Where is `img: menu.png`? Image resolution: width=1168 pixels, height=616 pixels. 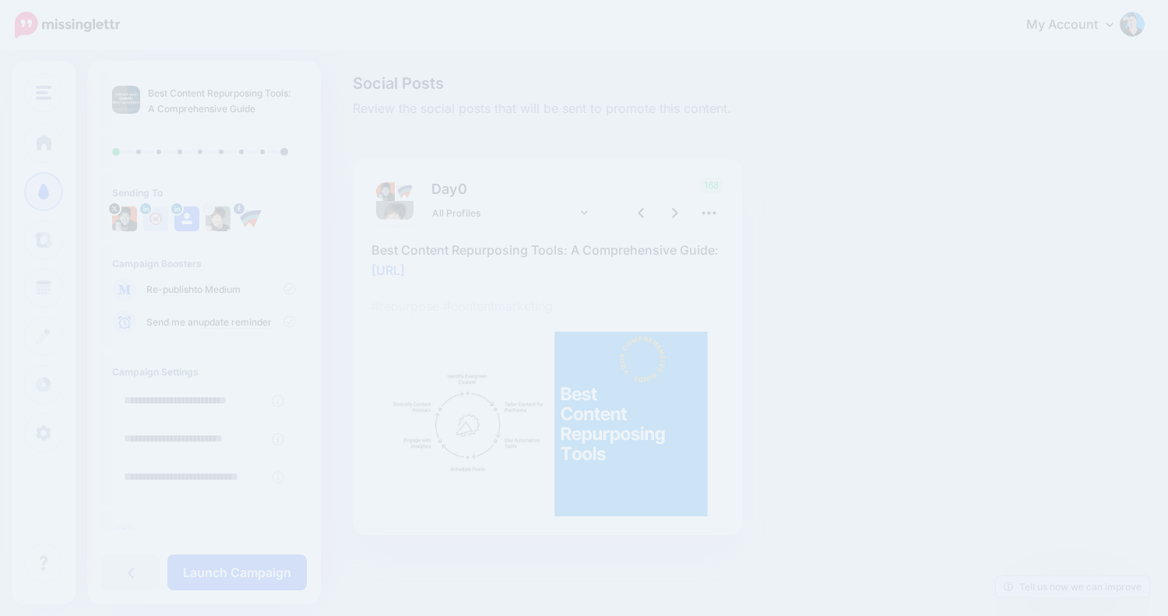
img: menu.png is located at coordinates (44, 93).